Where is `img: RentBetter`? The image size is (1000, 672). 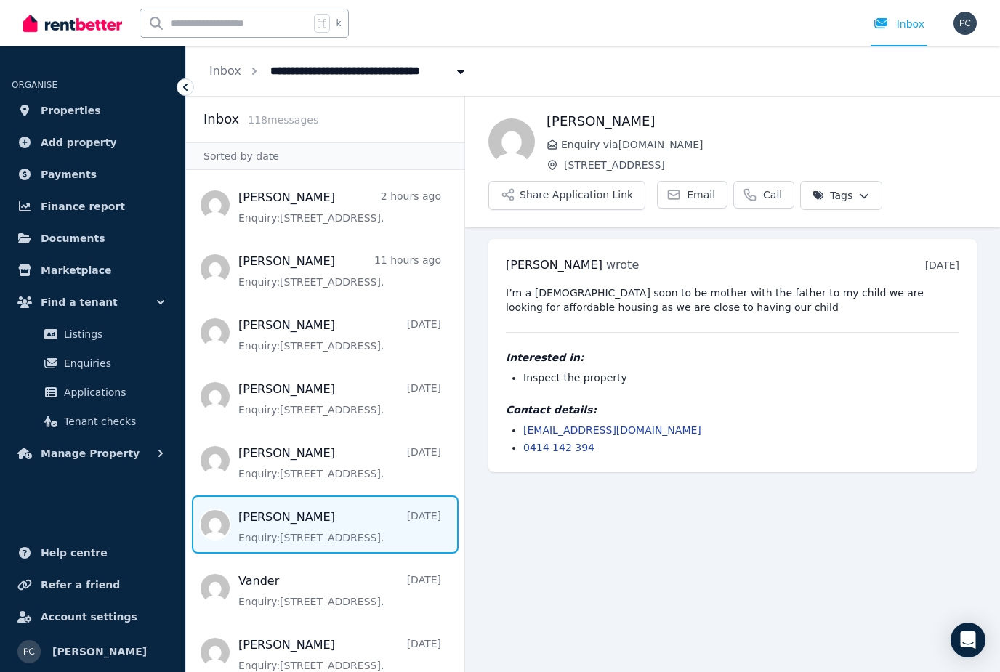
img: RentBetter is located at coordinates (73, 23).